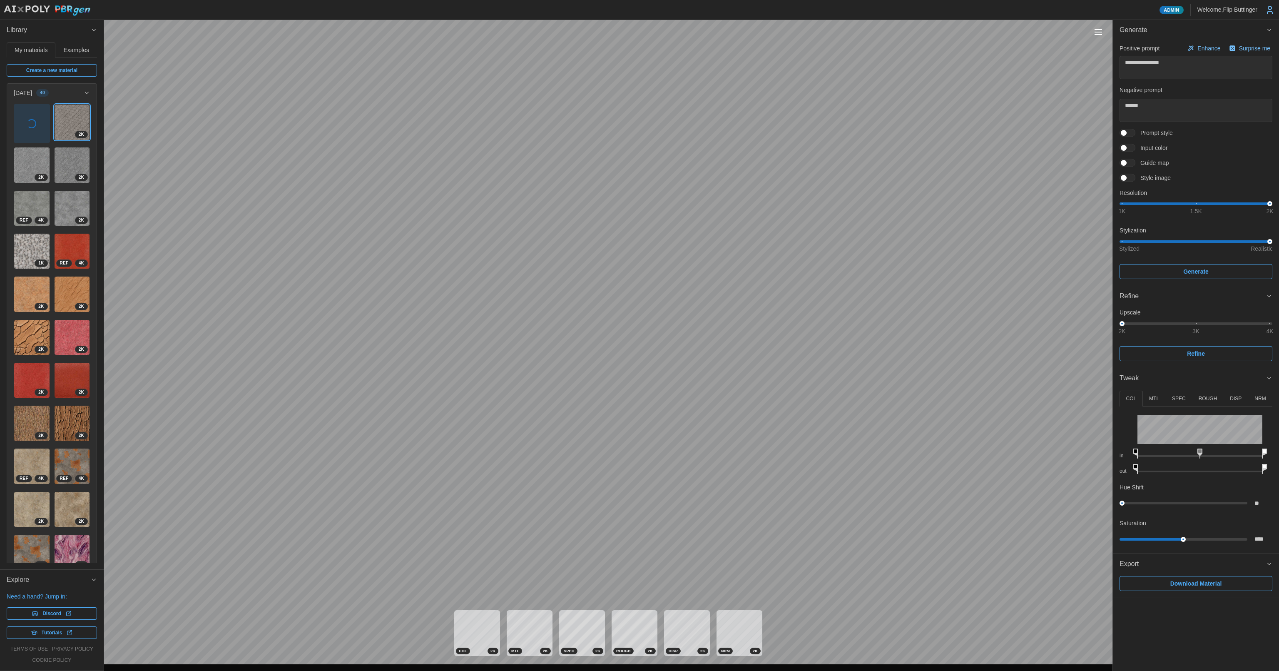 This screenshot has width=1279, height=671. I want to click on span: Explore, so click(49, 579).